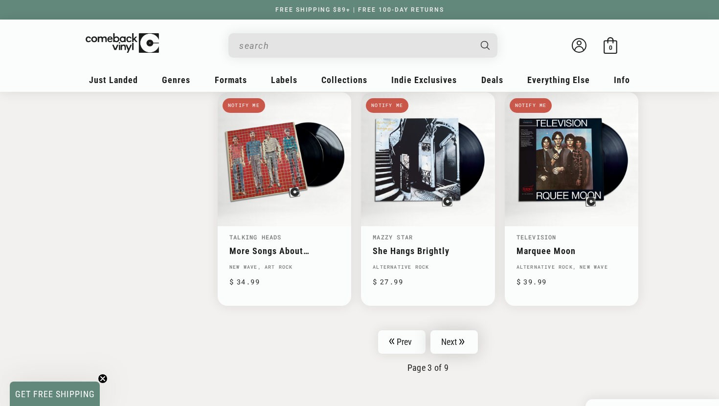  What do you see at coordinates (55, 394) in the screenshot?
I see `div: GET FREE SHIPPINGClose teaser` at bounding box center [55, 394].